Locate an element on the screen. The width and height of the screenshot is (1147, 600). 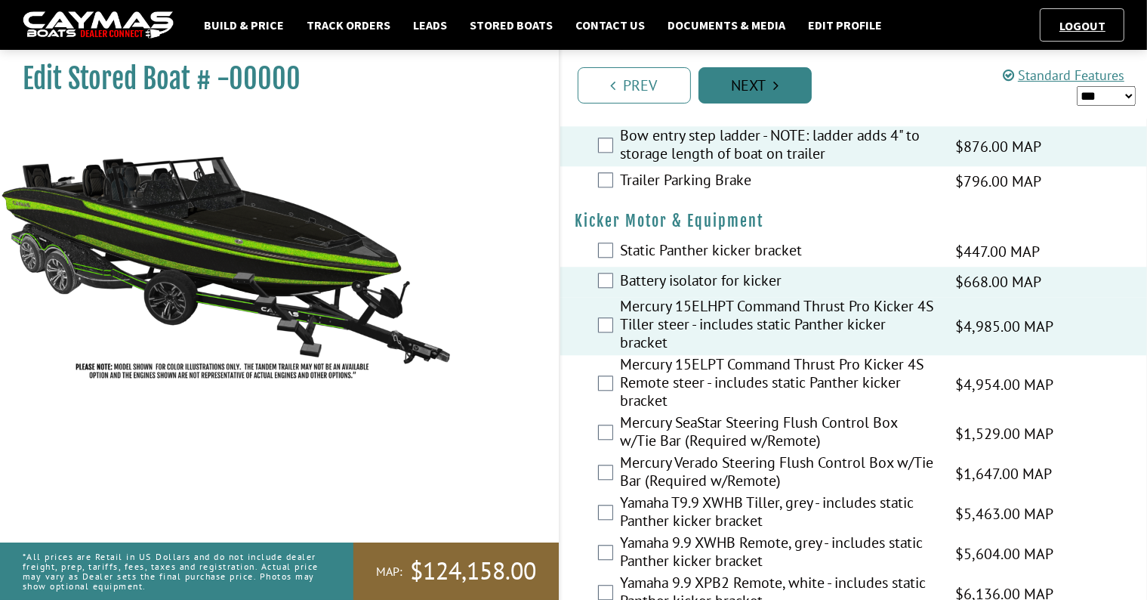
a: Leads is located at coordinates (430, 25).